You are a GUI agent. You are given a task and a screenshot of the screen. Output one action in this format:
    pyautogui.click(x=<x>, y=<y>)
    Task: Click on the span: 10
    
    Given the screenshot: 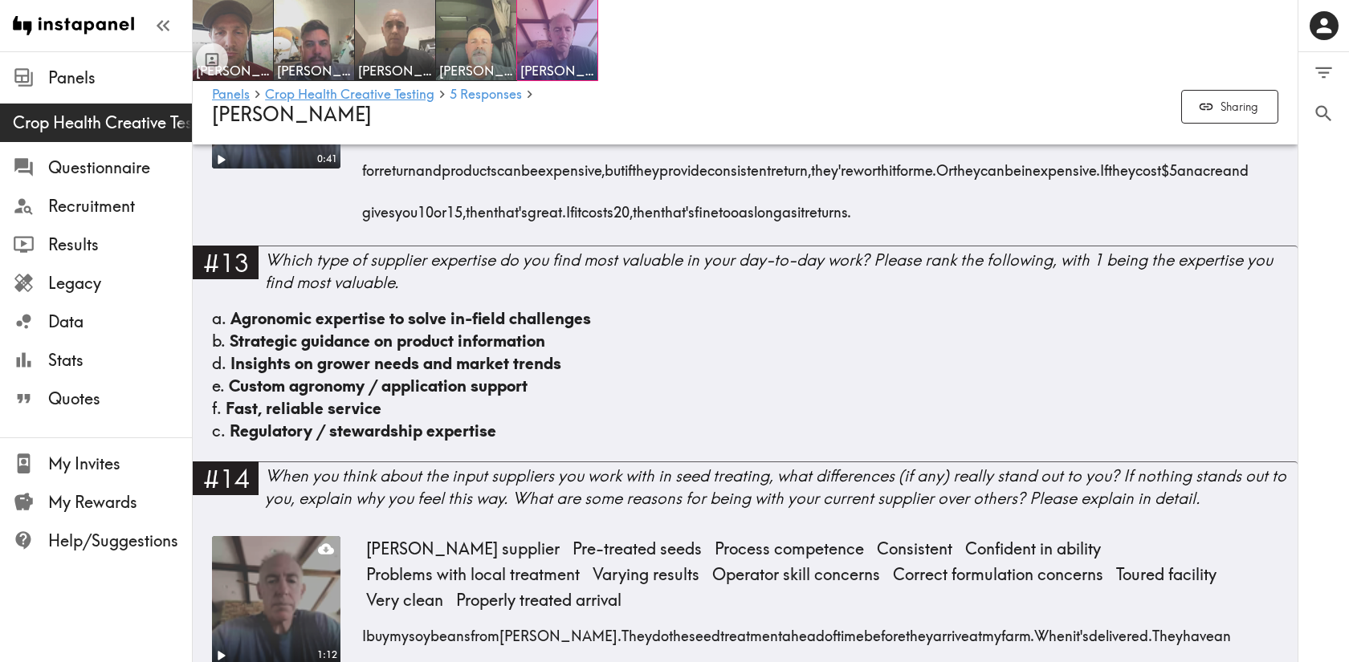 What is the action you would take?
    pyautogui.click(x=426, y=206)
    